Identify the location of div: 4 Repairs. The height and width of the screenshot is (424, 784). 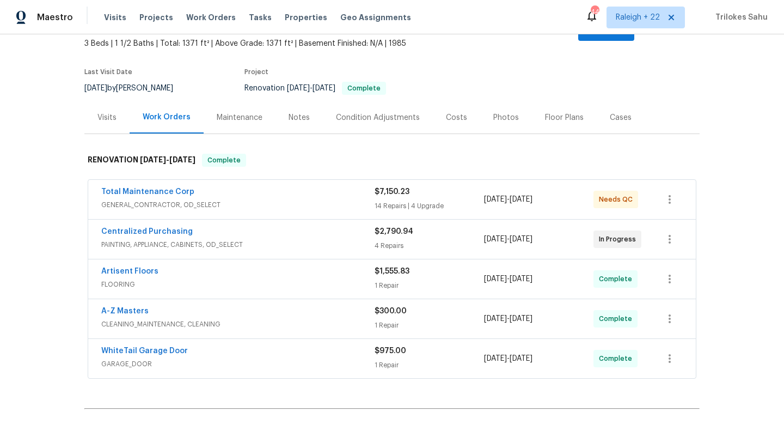
(429, 246).